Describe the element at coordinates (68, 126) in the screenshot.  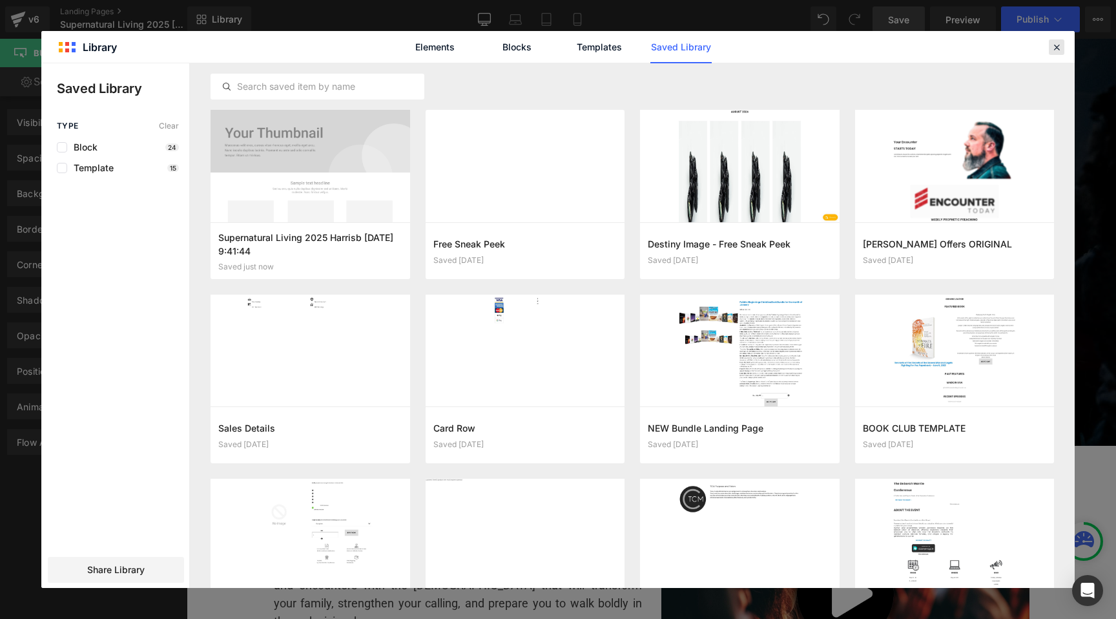
I see `span: Type` at that location.